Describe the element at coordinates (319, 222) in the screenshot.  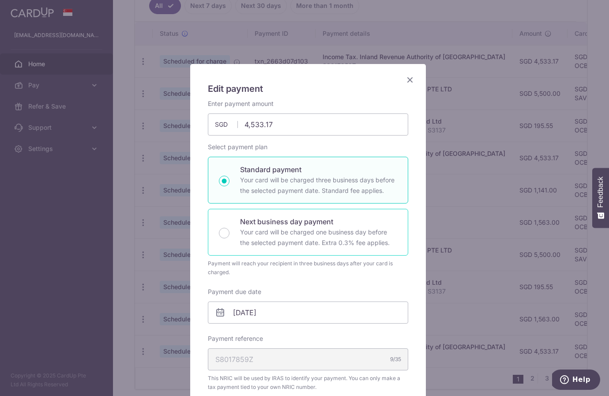
I see `p: Next business day payment` at that location.